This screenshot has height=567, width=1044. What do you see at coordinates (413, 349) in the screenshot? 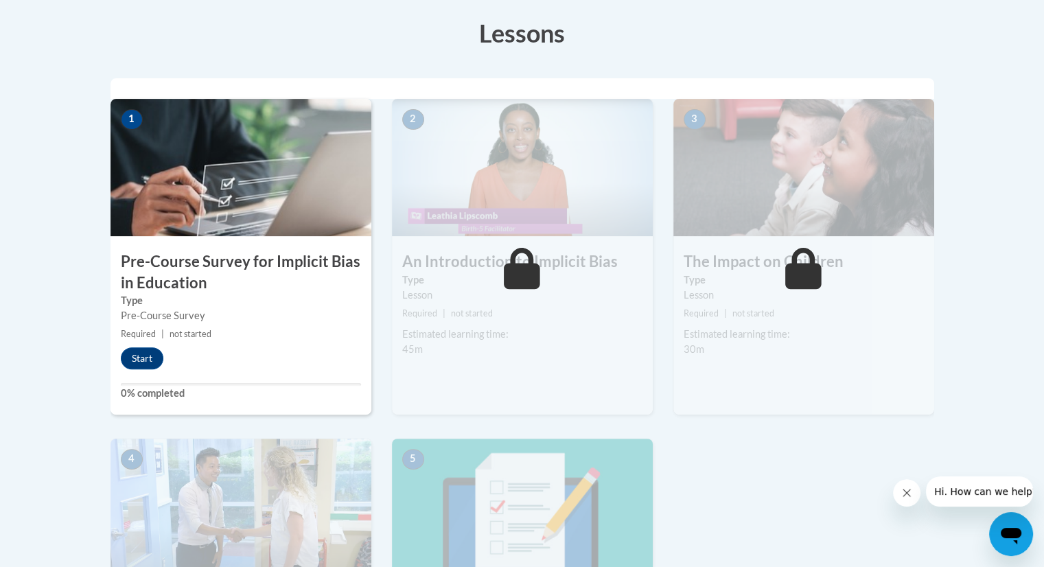
I see `span: 45m` at bounding box center [413, 349].